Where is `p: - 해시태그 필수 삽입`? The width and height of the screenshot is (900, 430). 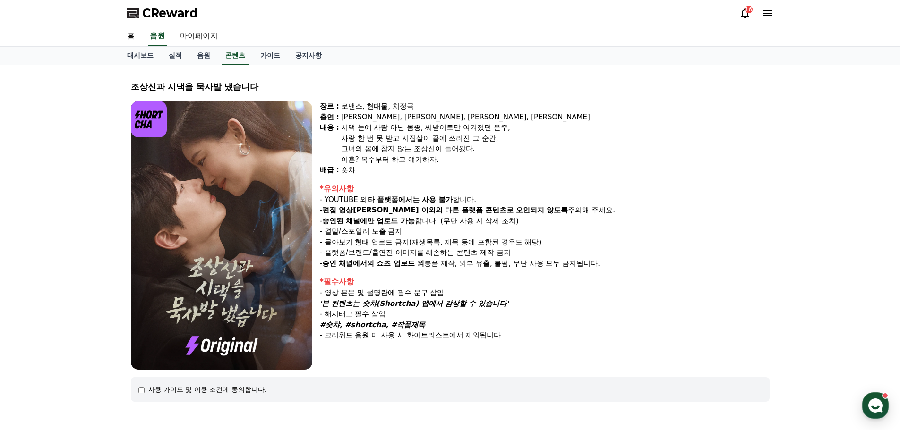 p: - 해시태그 필수 삽입 is located at coordinates (545, 314).